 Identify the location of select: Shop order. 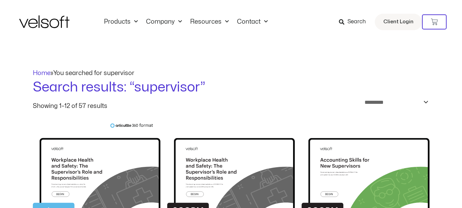
(395, 102).